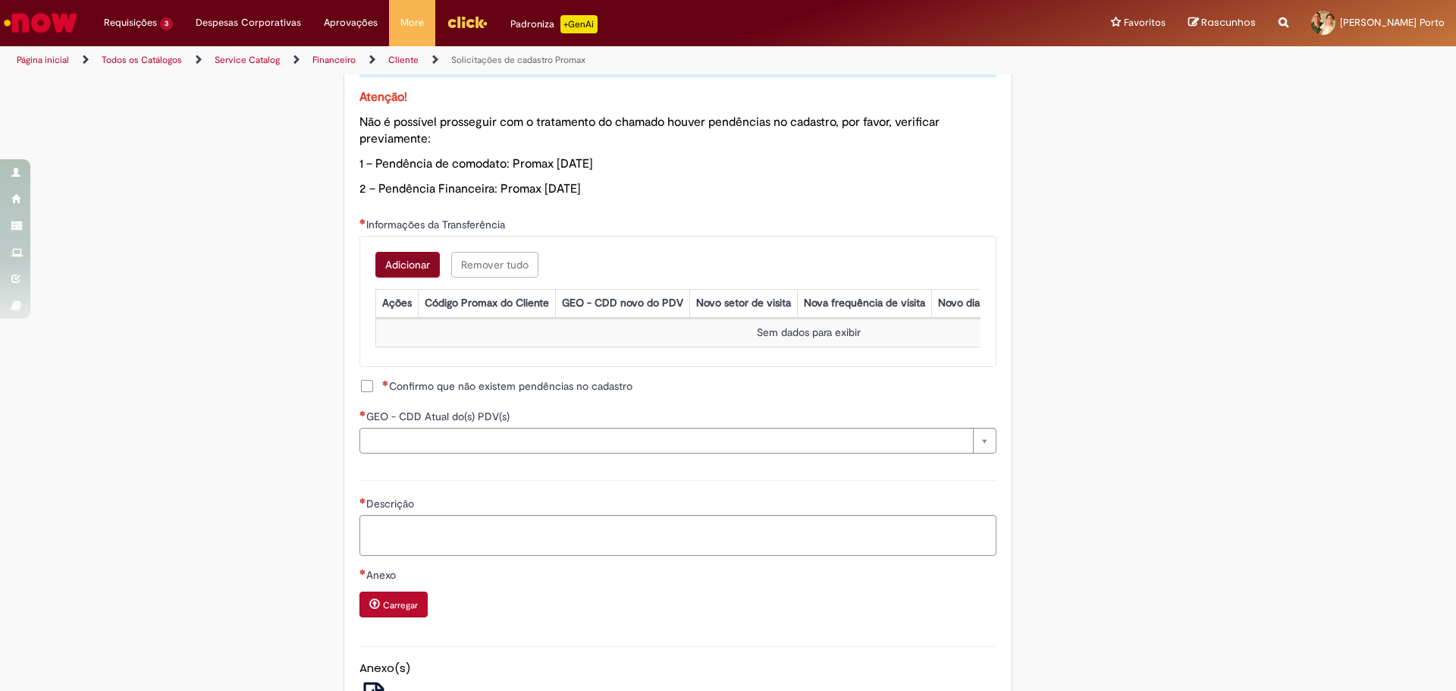 Image resolution: width=1456 pixels, height=691 pixels. Describe the element at coordinates (507, 386) in the screenshot. I see `span: Confirmo que não existem pendências no cadastro` at that location.